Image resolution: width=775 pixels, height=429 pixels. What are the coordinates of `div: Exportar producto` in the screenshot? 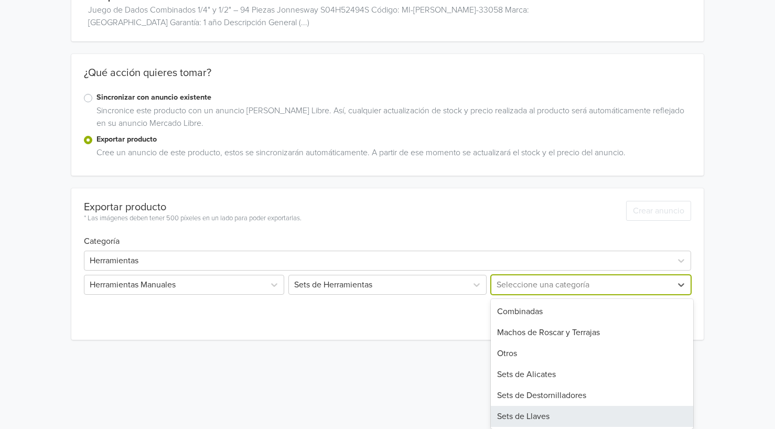 It's located at (192, 207).